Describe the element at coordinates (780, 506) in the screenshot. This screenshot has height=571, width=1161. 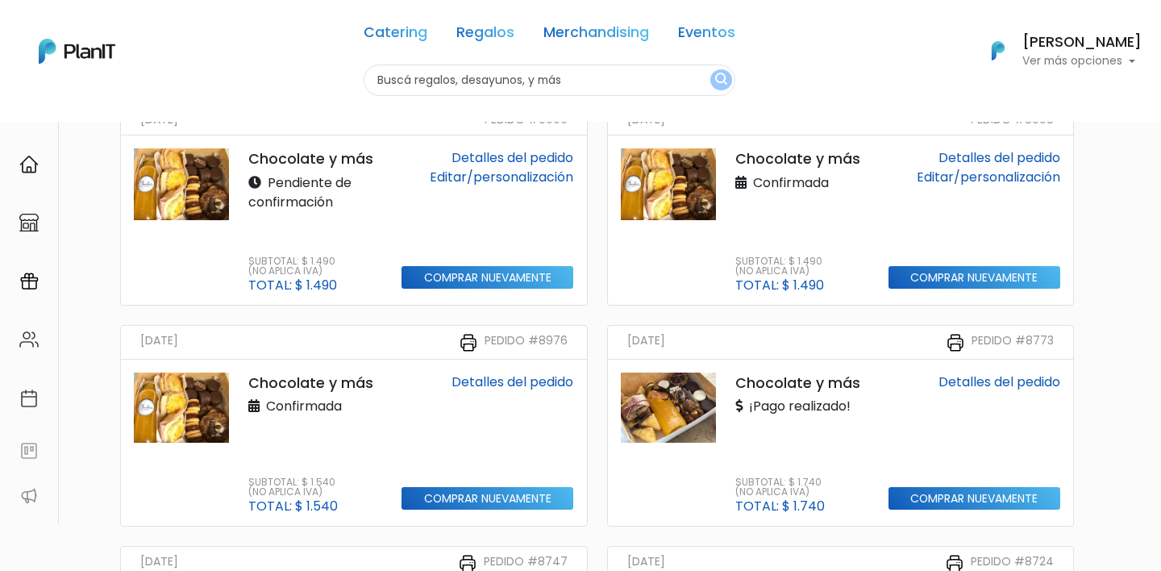
I see `p: Total: $ 1.740` at that location.